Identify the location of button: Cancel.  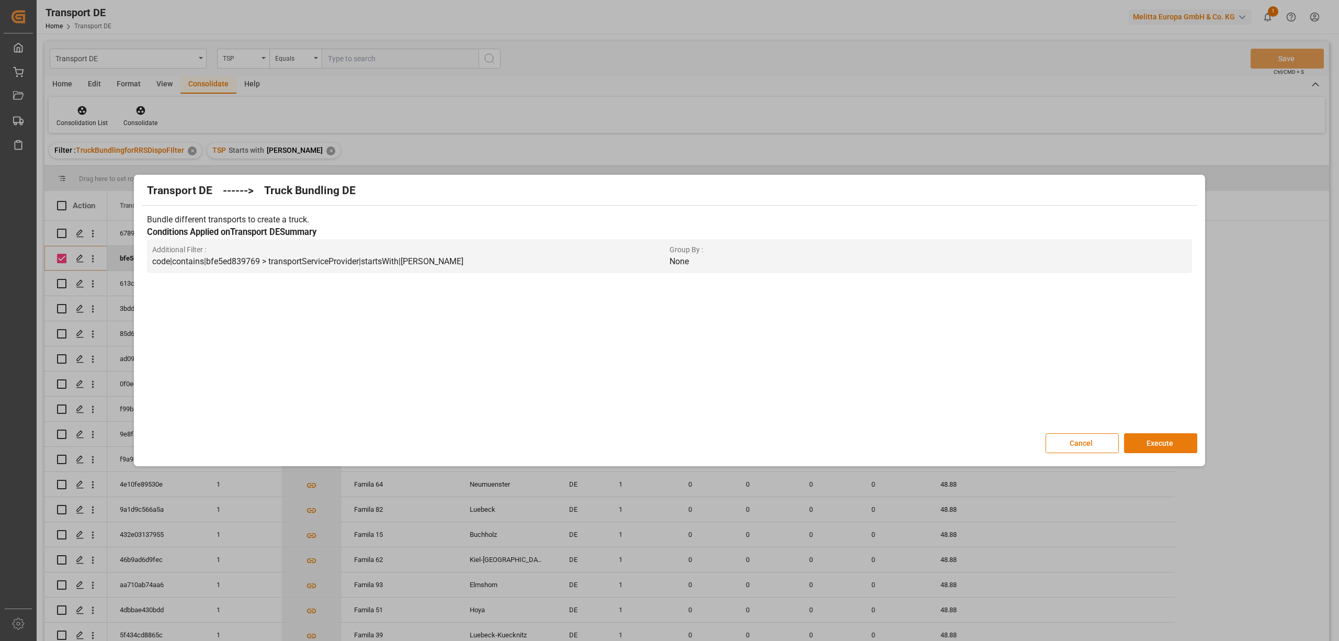
(1083, 443).